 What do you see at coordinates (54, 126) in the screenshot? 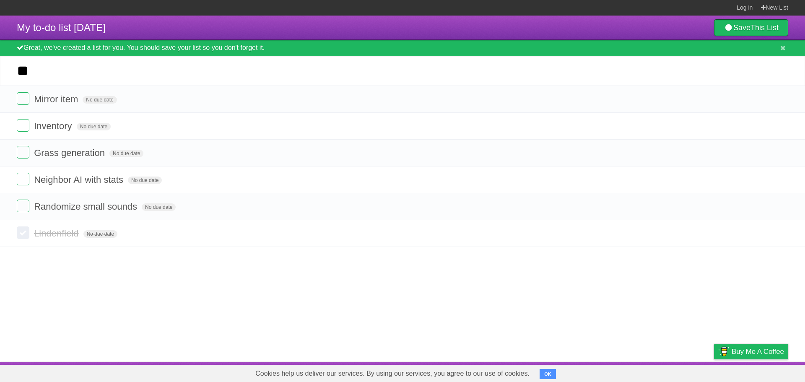
I see `span: Inventory` at bounding box center [54, 126].